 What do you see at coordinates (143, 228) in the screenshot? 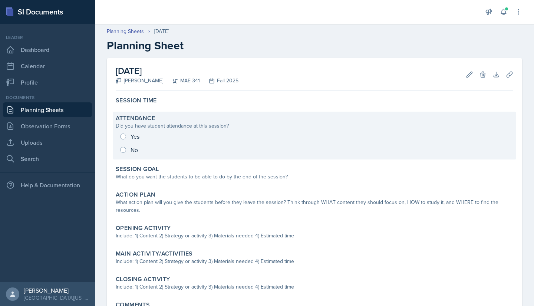
I see `label: Opening Activity` at bounding box center [143, 228].